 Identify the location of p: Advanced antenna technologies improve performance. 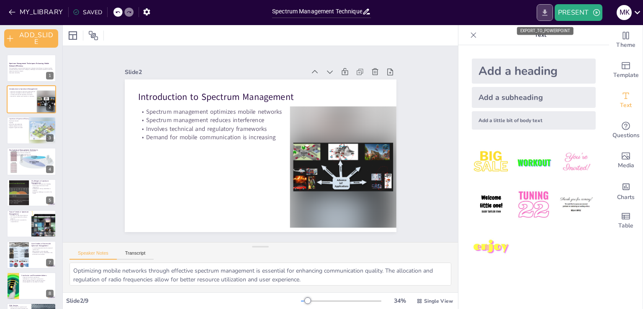
(31, 156).